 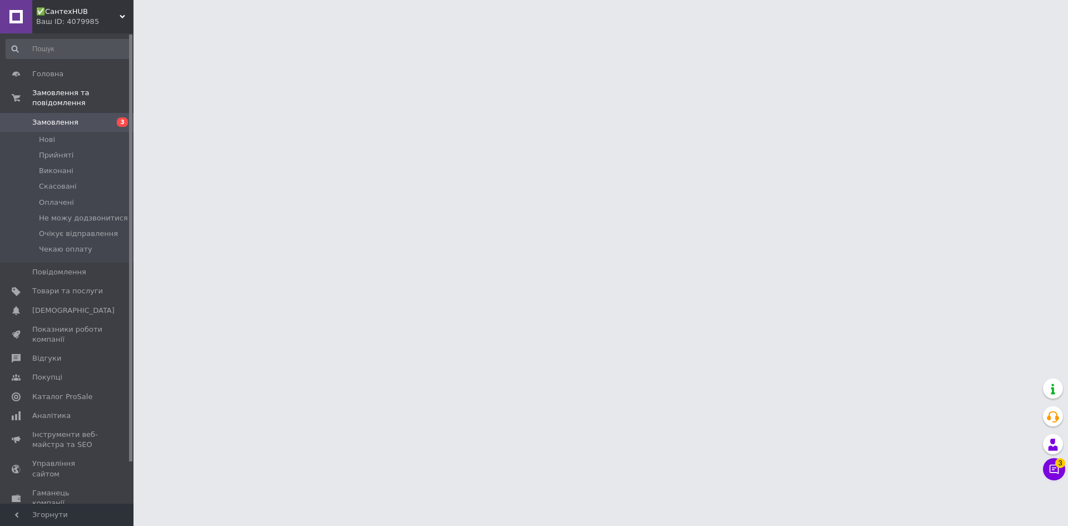 What do you see at coordinates (56, 171) in the screenshot?
I see `span: Виконані` at bounding box center [56, 171].